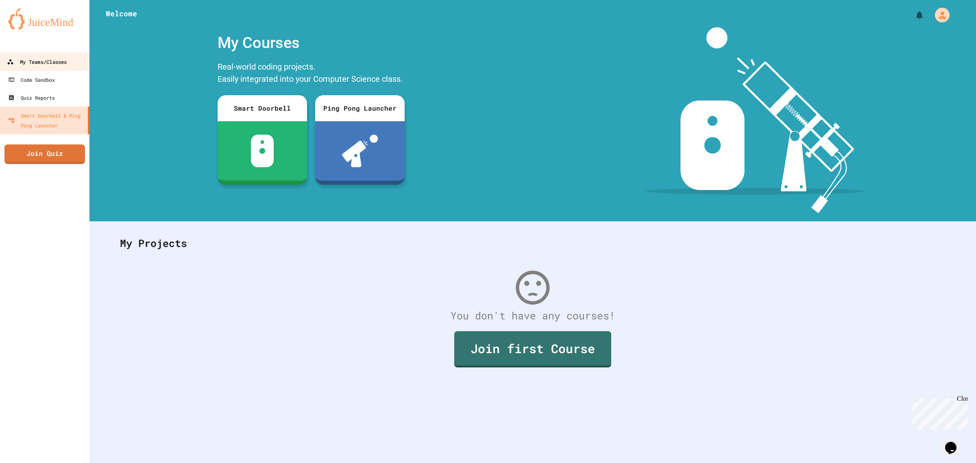 This screenshot has width=976, height=463. I want to click on div: You don't have any courses!, so click(533, 316).